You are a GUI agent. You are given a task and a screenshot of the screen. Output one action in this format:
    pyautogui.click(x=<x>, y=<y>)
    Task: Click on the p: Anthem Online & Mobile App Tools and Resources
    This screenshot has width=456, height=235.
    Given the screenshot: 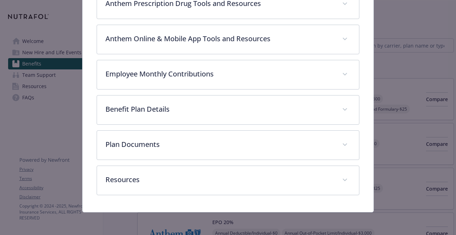 What is the action you would take?
    pyautogui.click(x=220, y=39)
    